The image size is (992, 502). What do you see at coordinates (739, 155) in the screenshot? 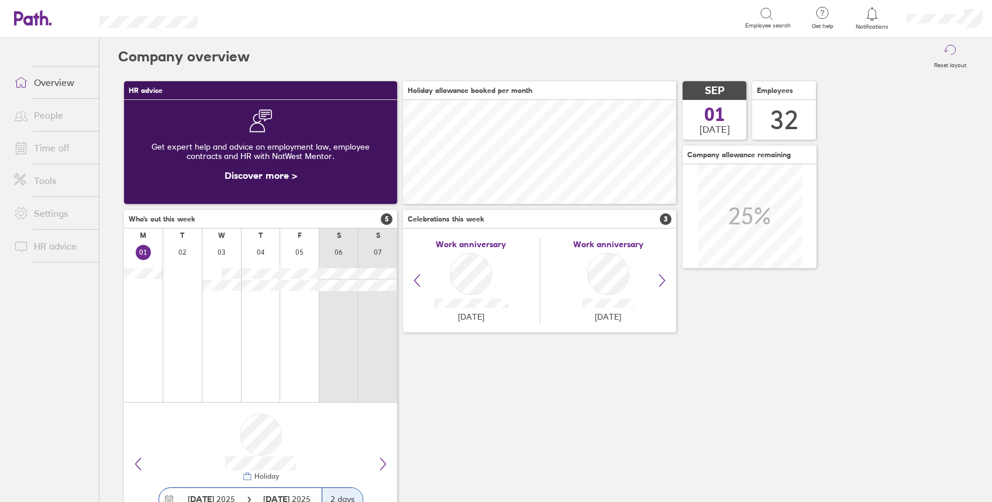
I see `span: Company allowance remaining` at bounding box center [739, 155].